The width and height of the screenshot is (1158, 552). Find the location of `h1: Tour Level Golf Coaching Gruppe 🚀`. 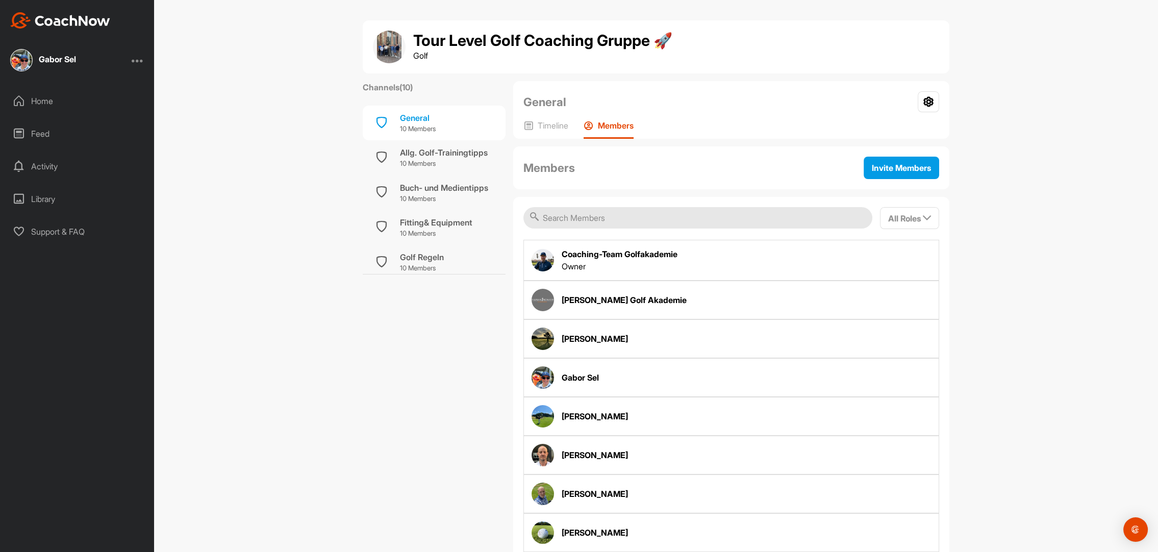

h1: Tour Level Golf Coaching Gruppe 🚀 is located at coordinates (543, 41).